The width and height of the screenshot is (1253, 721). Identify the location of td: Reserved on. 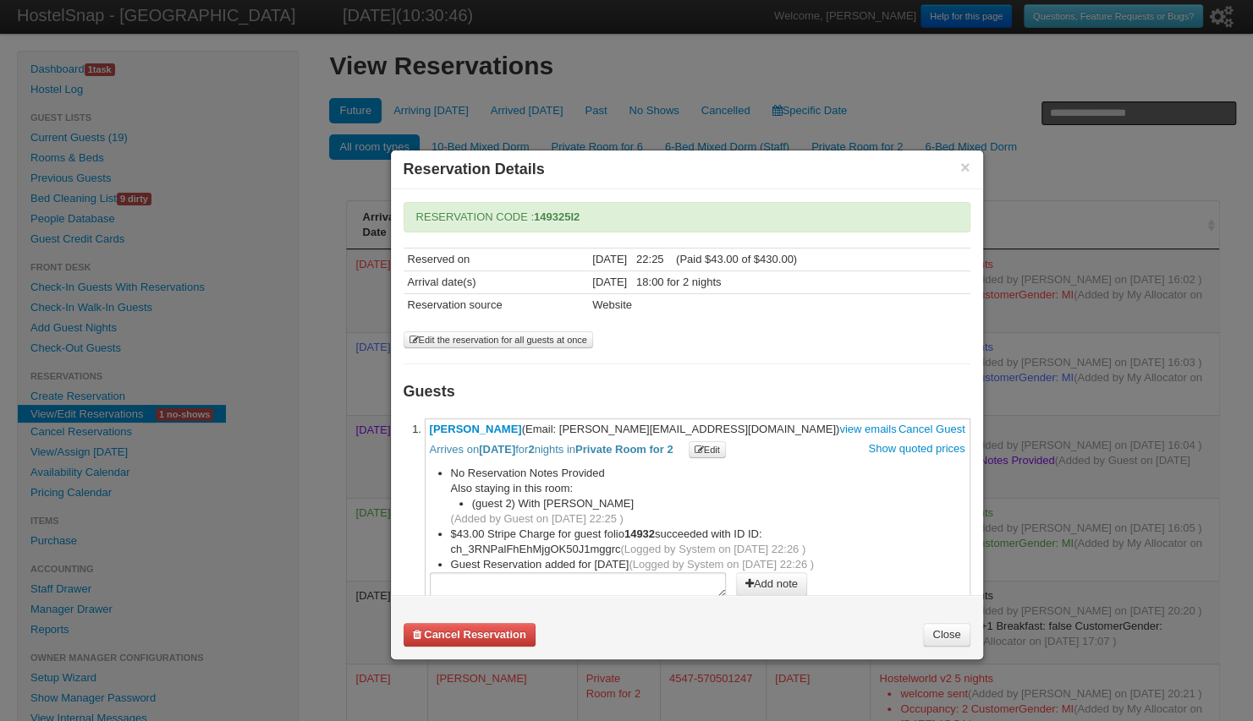
(496, 259).